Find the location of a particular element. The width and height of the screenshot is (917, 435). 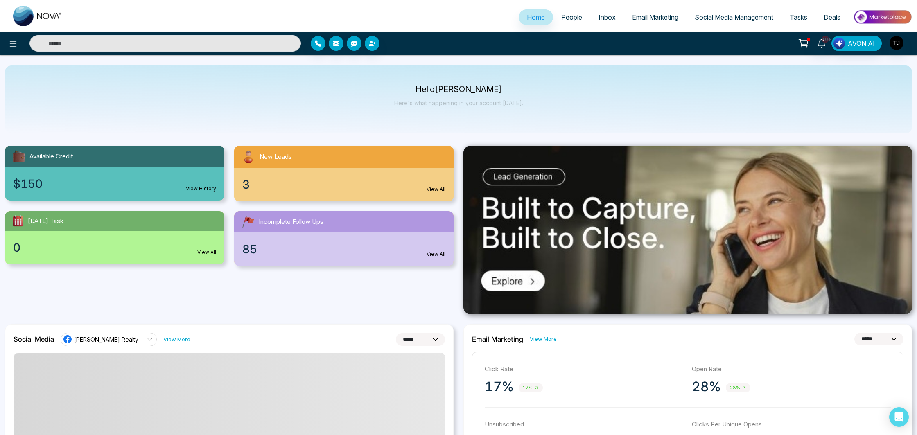

button: AVON AI is located at coordinates (856, 43).